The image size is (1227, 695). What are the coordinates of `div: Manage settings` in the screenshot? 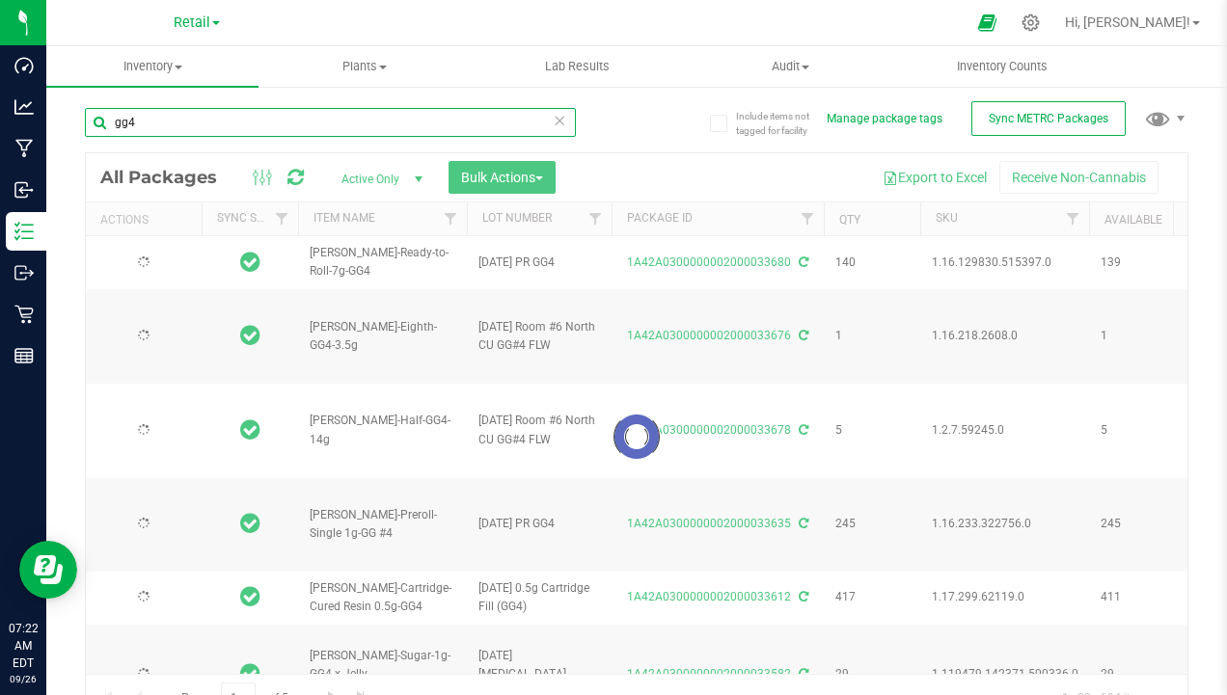 It's located at (1030, 22).